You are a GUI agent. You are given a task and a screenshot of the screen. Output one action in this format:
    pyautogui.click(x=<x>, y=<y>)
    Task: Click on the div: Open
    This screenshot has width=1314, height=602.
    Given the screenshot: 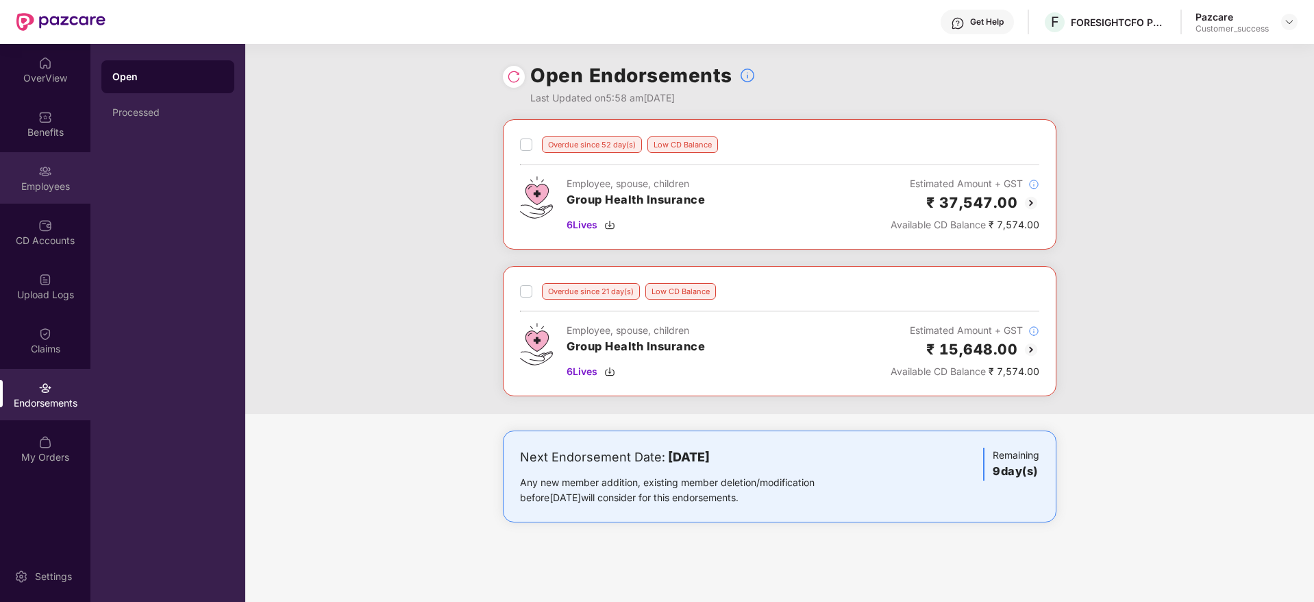 What is the action you would take?
    pyautogui.click(x=168, y=77)
    